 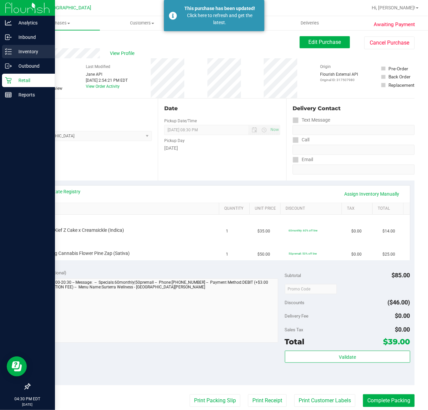 What do you see at coordinates (311, 120) in the screenshot?
I see `label: Text Message` at bounding box center [311, 120].